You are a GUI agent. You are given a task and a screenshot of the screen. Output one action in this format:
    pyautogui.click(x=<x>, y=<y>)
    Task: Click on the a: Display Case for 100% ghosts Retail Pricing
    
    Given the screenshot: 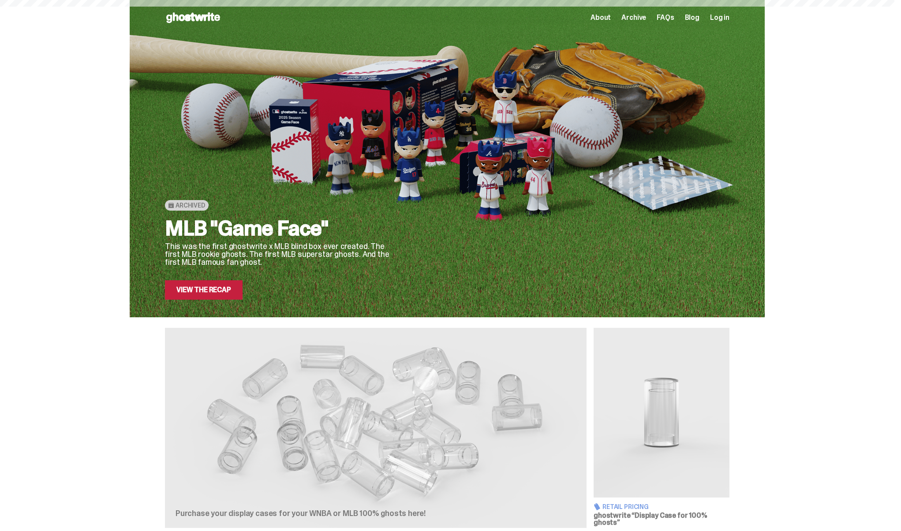 What is the action you would take?
    pyautogui.click(x=661, y=428)
    